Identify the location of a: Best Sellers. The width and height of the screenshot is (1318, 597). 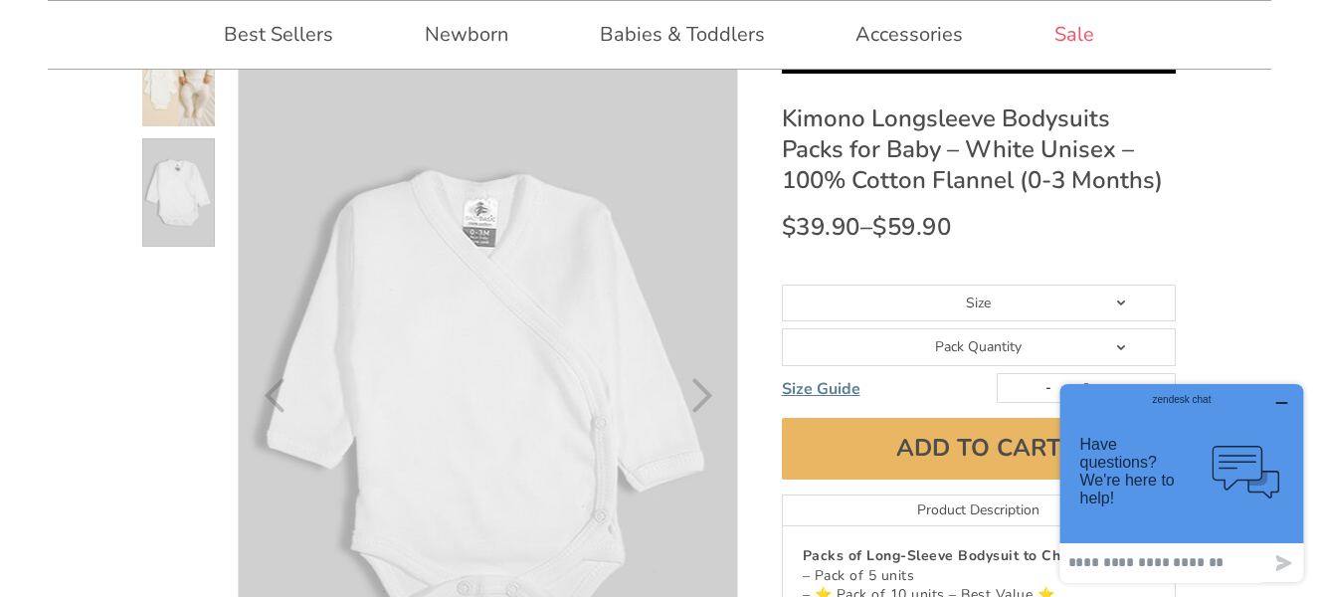
(279, 35).